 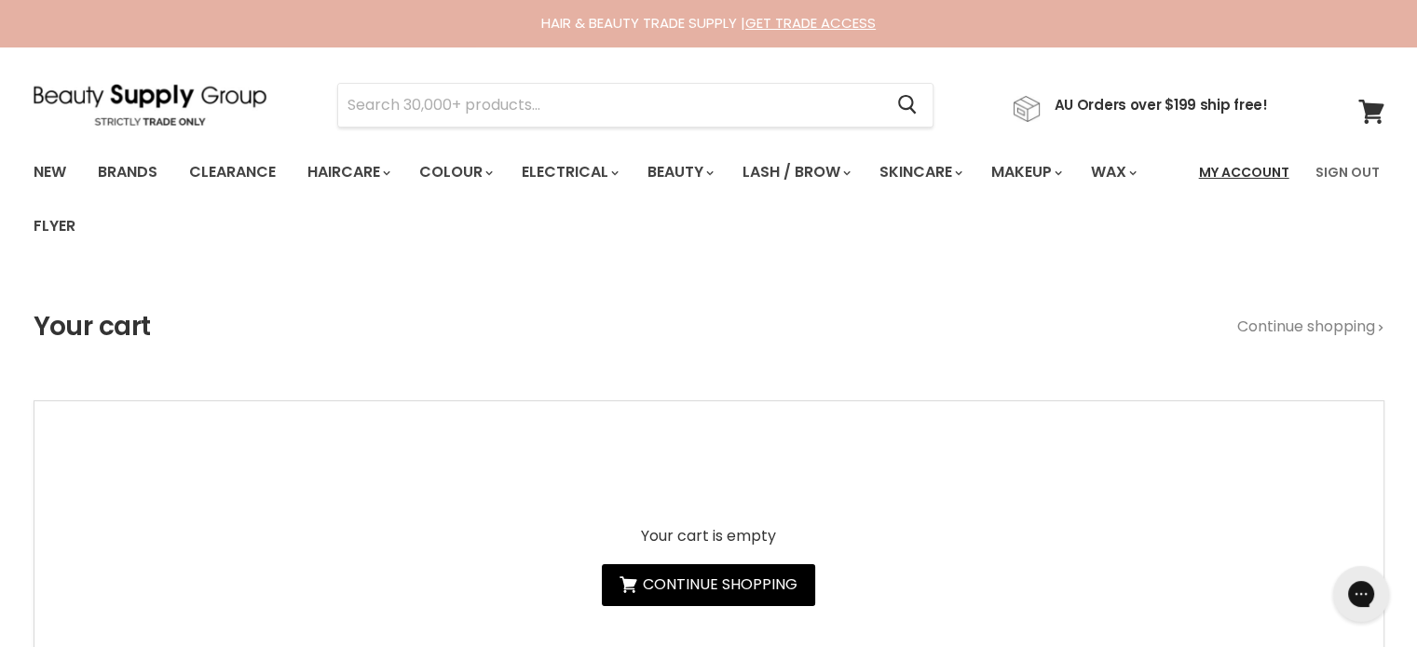 I want to click on ul: Main menu, so click(x=603, y=199).